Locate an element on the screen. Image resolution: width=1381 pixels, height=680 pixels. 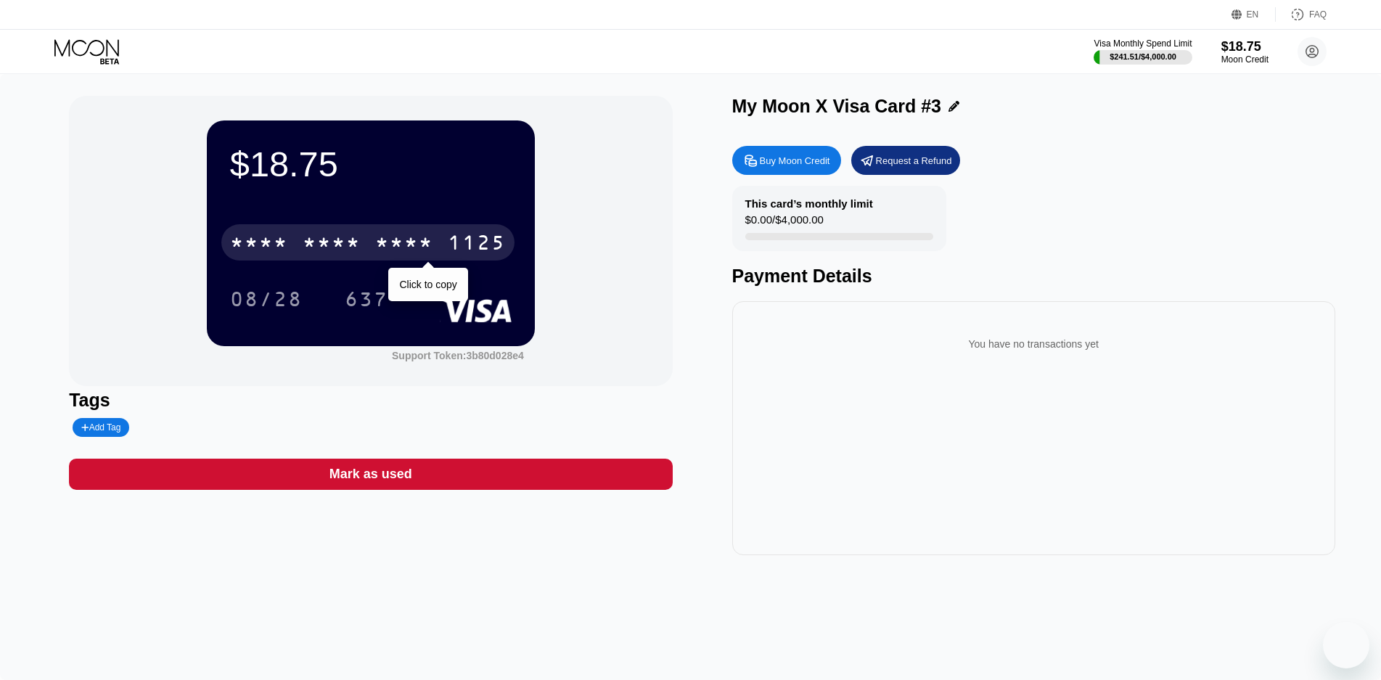
div: You have no transactions yet is located at coordinates (1034, 344).